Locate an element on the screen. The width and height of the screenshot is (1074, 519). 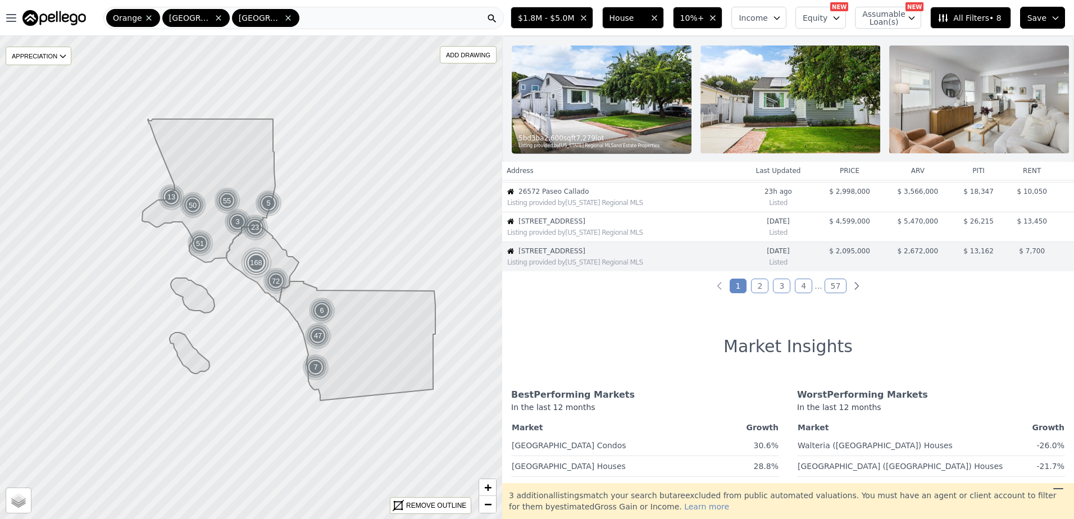
img: g4.png is located at coordinates (257, 262).